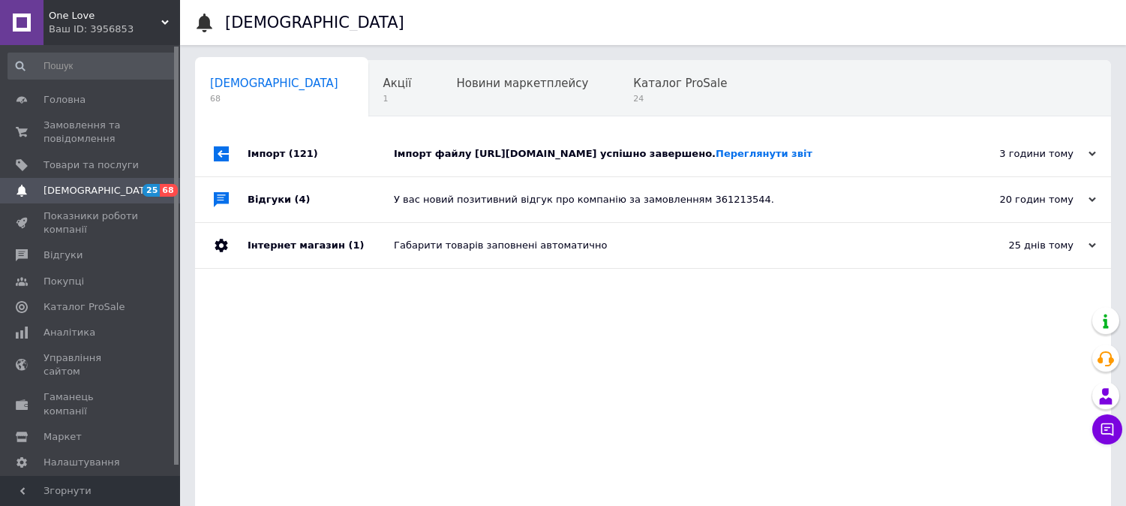 The image size is (1126, 506). Describe the element at coordinates (764, 153) in the screenshot. I see `a: Переглянути звіт` at that location.